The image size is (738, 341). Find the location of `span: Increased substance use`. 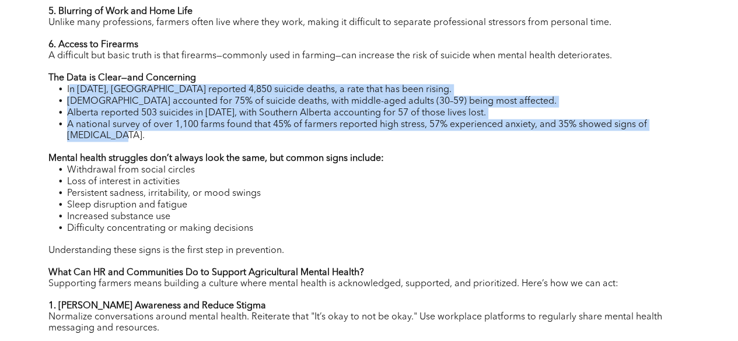

span: Increased substance use is located at coordinates (118, 216).